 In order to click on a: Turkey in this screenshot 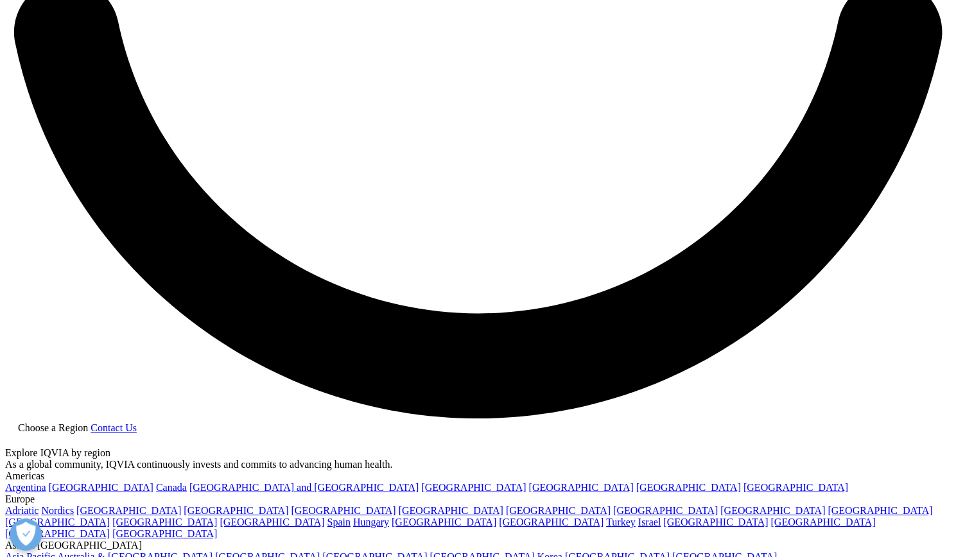, I will do `click(621, 522)`.